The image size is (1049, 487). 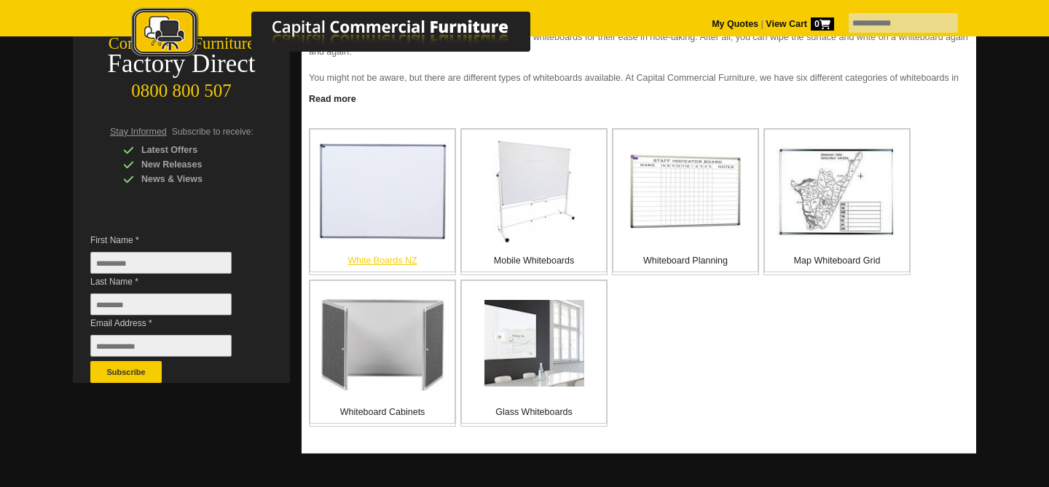 I want to click on a: View Cart0, so click(x=798, y=24).